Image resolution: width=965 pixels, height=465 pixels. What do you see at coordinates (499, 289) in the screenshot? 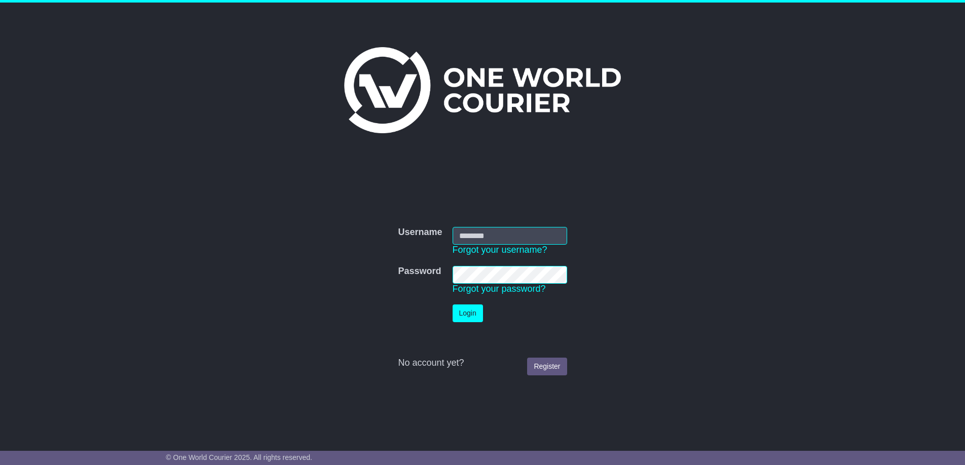
I see `a: Forgot your password?` at bounding box center [499, 289].